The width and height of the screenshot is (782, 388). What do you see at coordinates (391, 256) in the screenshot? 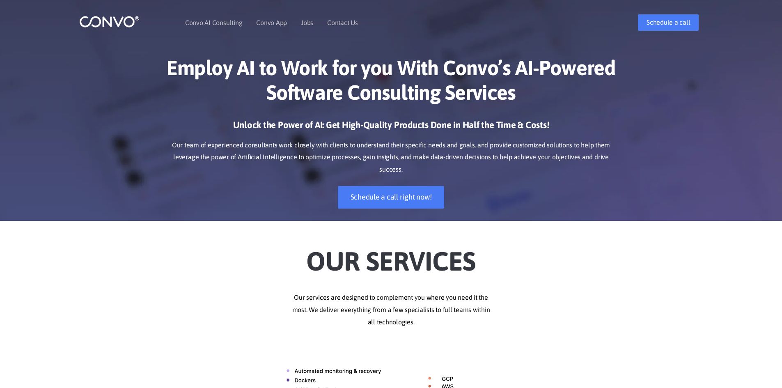
I see `h2: Our Services` at bounding box center [391, 256].